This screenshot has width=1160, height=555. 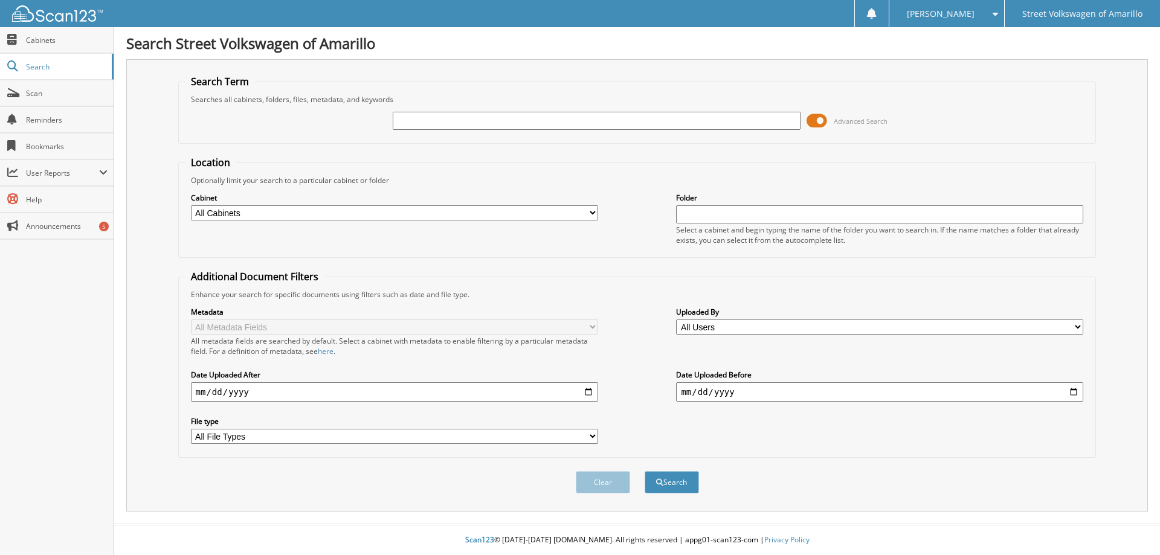 What do you see at coordinates (880, 235) in the screenshot?
I see `div: Select a cabinet and begin typing the name of the folder you want to search in. If the name match...` at bounding box center [880, 235].